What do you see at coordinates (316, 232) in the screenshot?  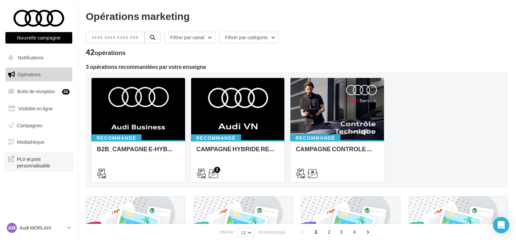 I see `span: 1` at bounding box center [316, 232].